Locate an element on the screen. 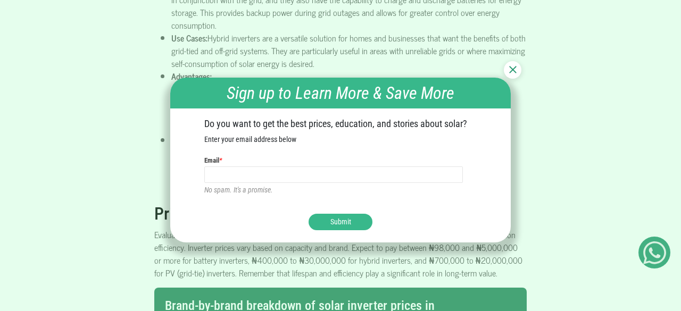 The width and height of the screenshot is (681, 311). button: Submit is located at coordinates (340, 222).